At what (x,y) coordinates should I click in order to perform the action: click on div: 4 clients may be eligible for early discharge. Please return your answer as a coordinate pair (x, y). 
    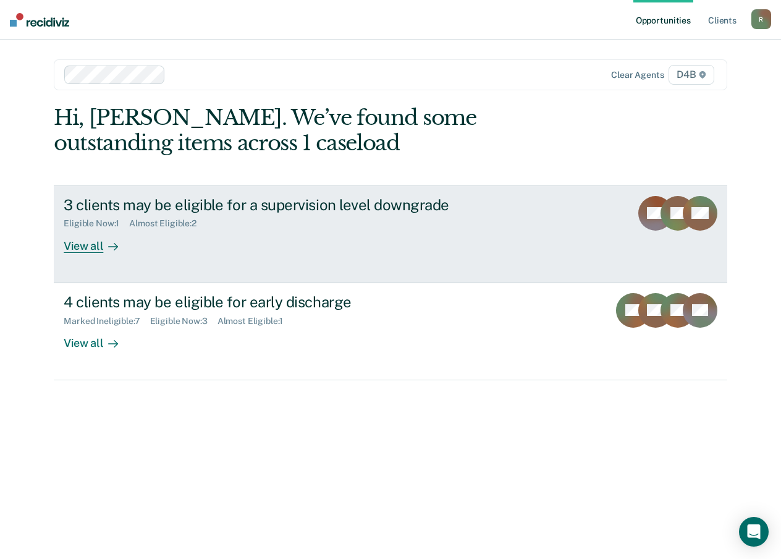
    Looking at the image, I should click on (281, 302).